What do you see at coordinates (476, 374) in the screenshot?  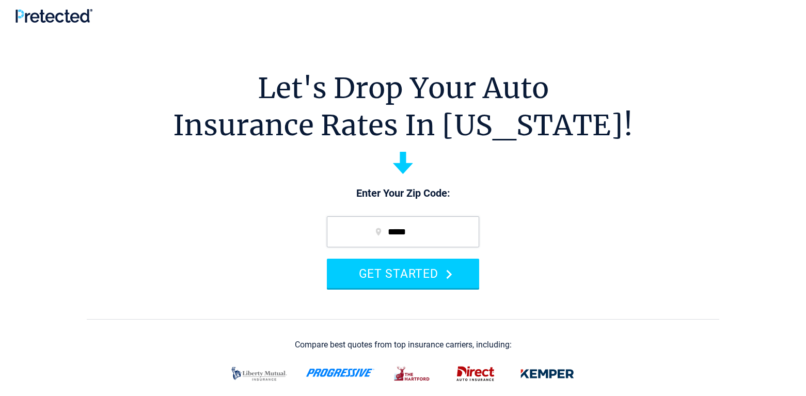 I see `img: direct` at bounding box center [476, 374].